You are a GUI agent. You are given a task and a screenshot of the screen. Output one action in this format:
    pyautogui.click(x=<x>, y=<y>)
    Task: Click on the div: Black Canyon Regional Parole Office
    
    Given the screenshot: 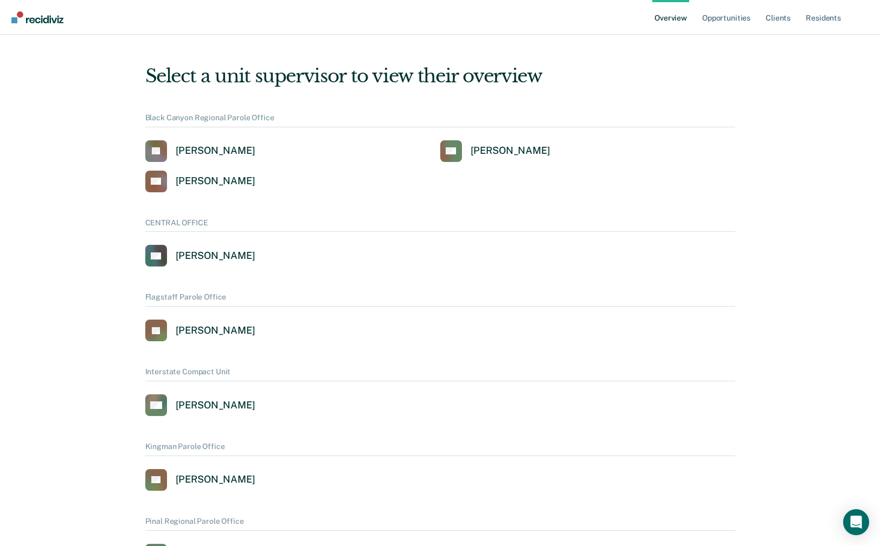 What is the action you would take?
    pyautogui.click(x=440, y=120)
    